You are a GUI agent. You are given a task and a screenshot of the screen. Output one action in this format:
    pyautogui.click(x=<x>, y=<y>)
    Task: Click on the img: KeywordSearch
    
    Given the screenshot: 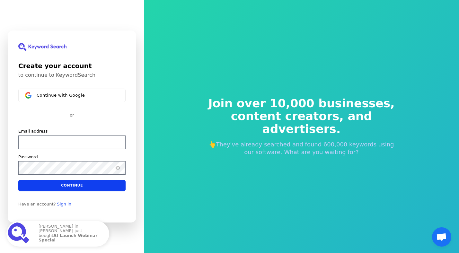 What is the action you would take?
    pyautogui.click(x=42, y=47)
    